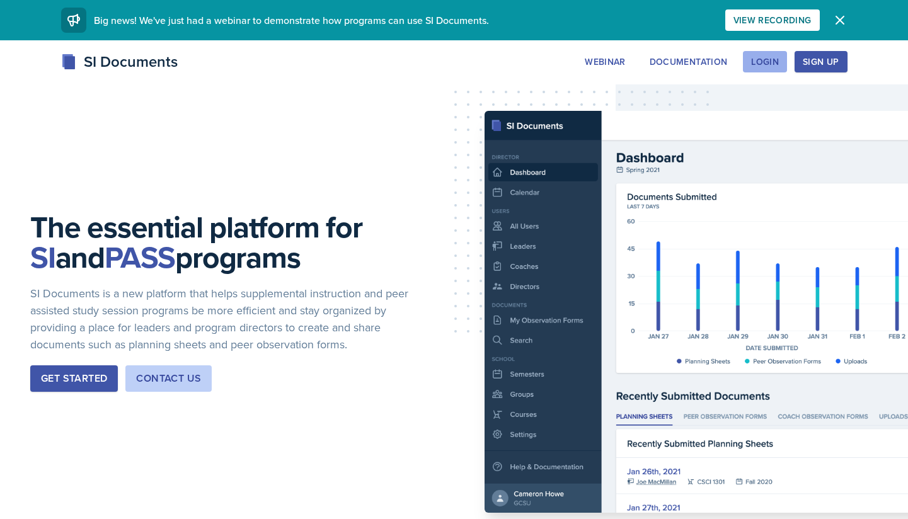 This screenshot has width=908, height=519. I want to click on button: Get Started, so click(74, 378).